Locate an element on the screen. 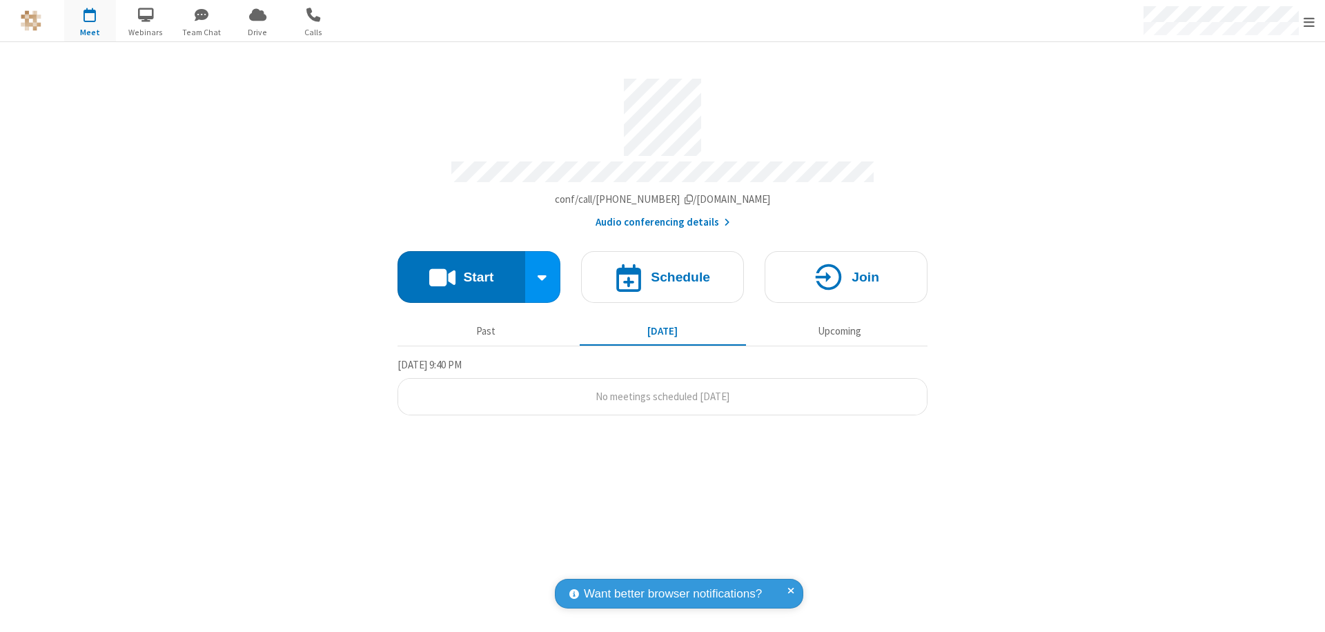 The image size is (1325, 632). h4: Schedule is located at coordinates (681, 277).